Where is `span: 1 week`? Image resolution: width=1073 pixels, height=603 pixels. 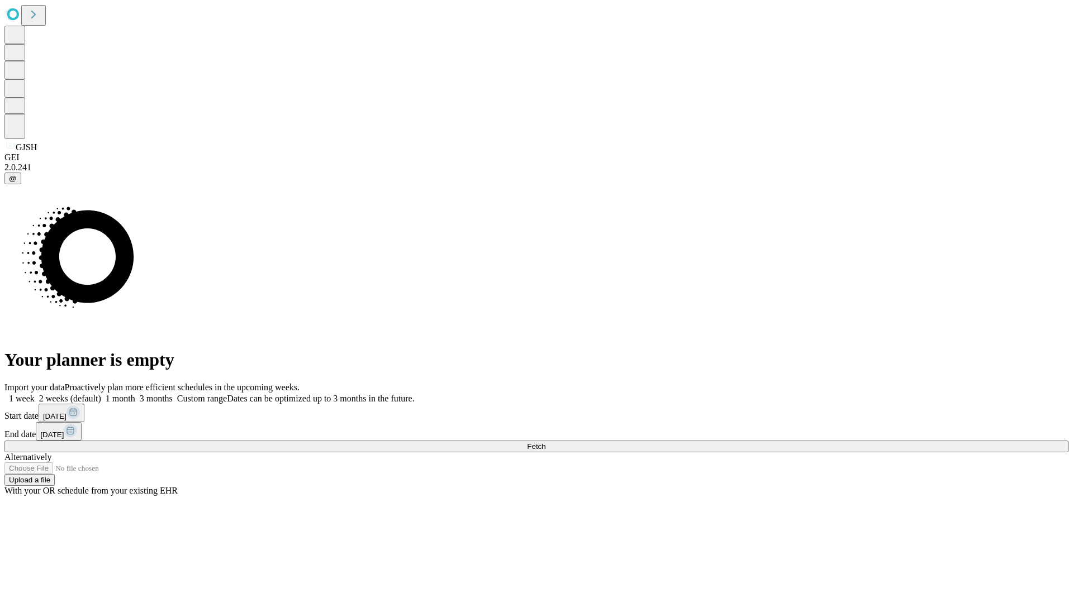
span: 1 week is located at coordinates (22, 398).